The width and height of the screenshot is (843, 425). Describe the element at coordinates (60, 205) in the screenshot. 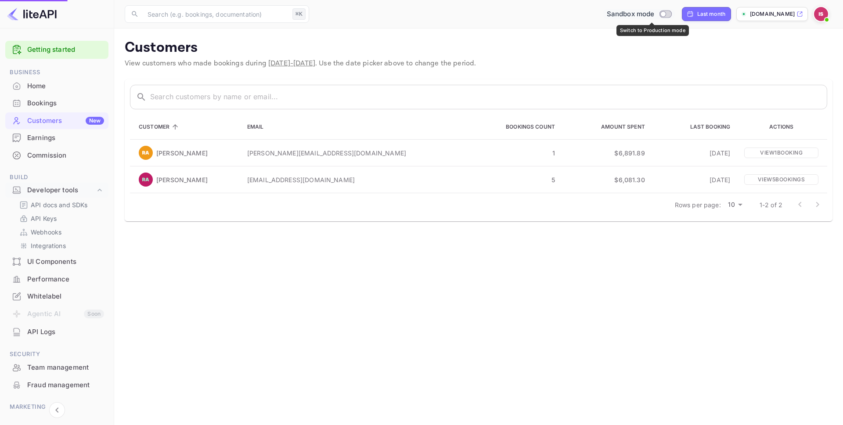

I see `div: API docs and SDKs` at that location.